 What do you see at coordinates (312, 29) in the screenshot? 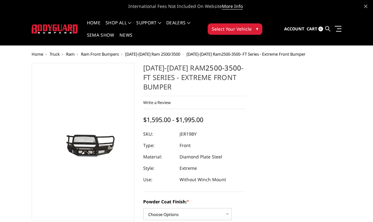
I see `span: Cart` at bounding box center [312, 29].